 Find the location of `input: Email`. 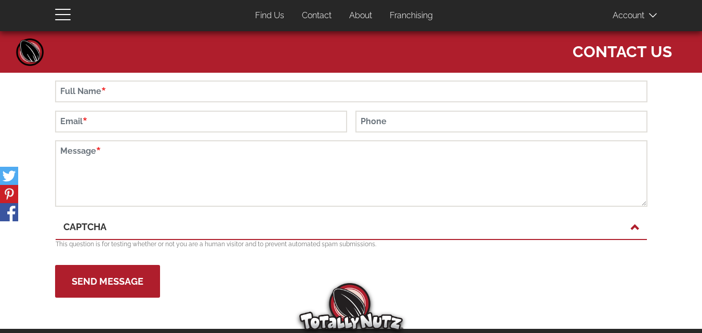

input: Email is located at coordinates (201, 122).